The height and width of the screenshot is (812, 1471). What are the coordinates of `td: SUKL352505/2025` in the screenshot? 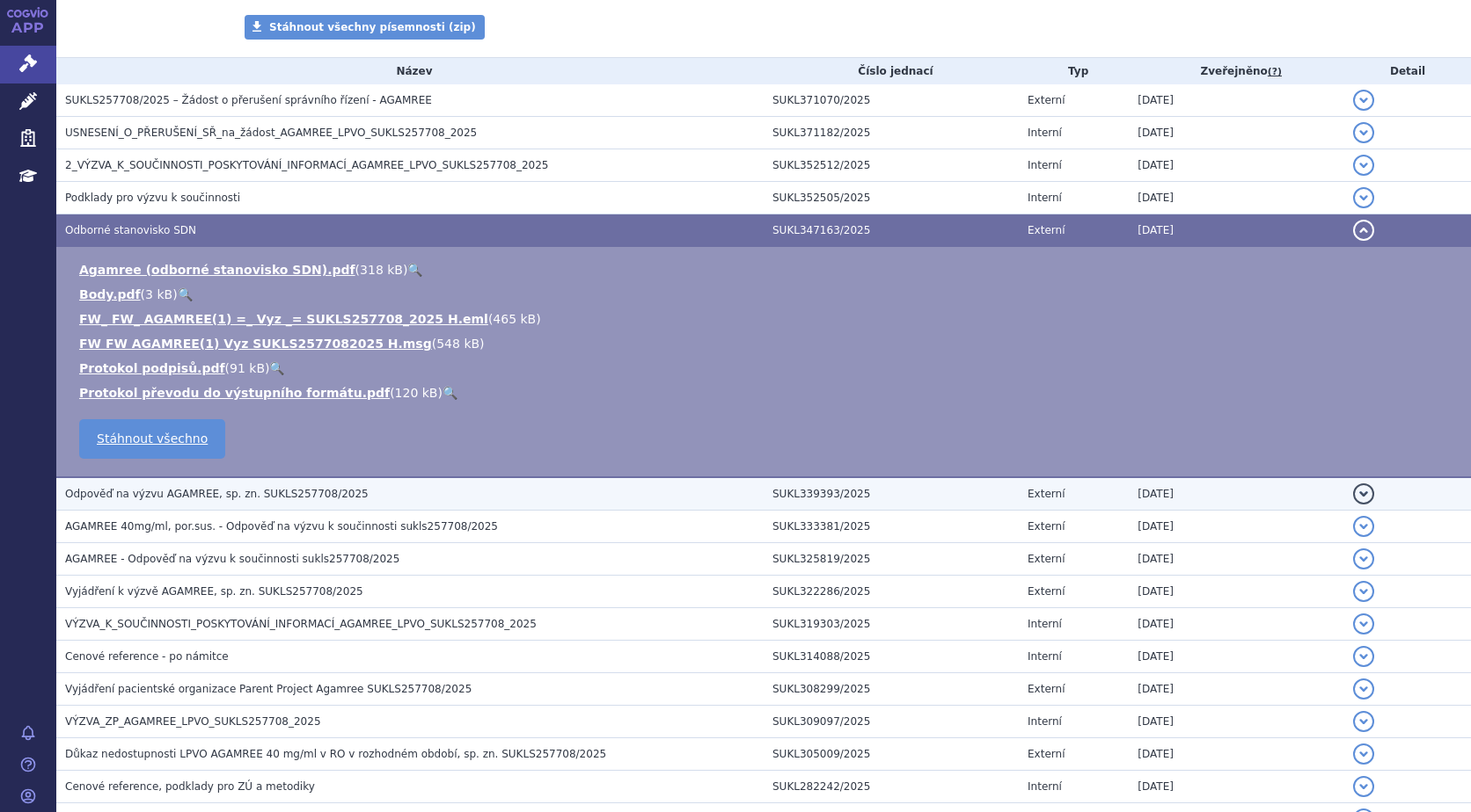 It's located at (891, 198).